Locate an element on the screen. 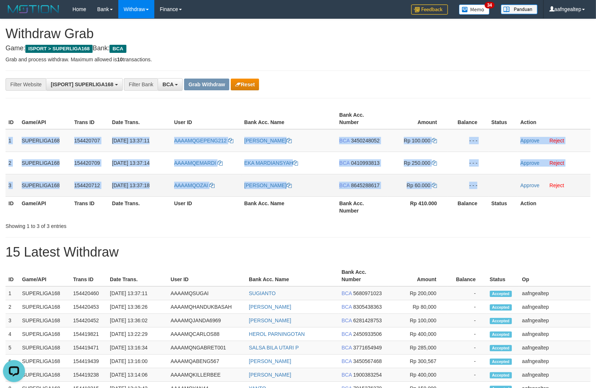  h4: Game: Bank: is located at coordinates (298, 48).